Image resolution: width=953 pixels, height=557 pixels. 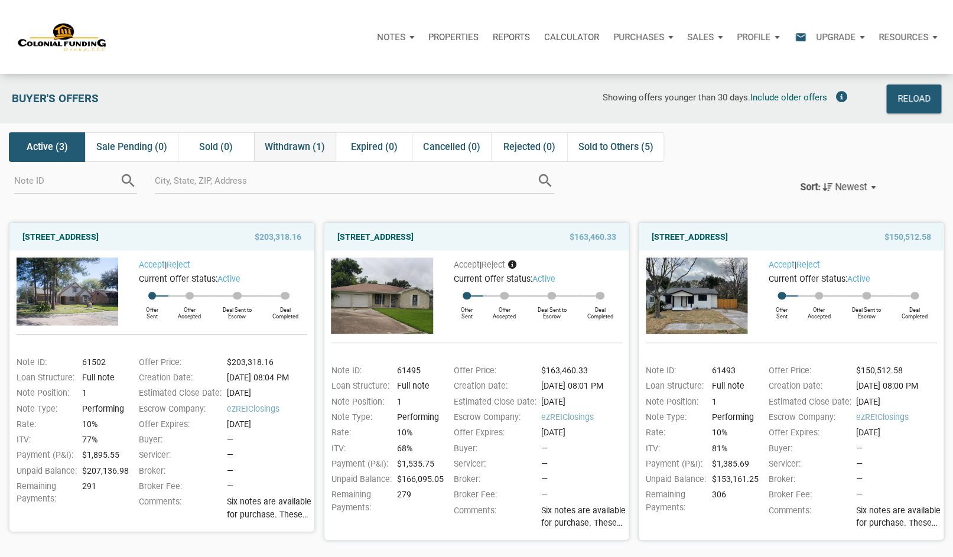 What do you see at coordinates (47, 147) in the screenshot?
I see `div: Active (3)` at bounding box center [47, 147].